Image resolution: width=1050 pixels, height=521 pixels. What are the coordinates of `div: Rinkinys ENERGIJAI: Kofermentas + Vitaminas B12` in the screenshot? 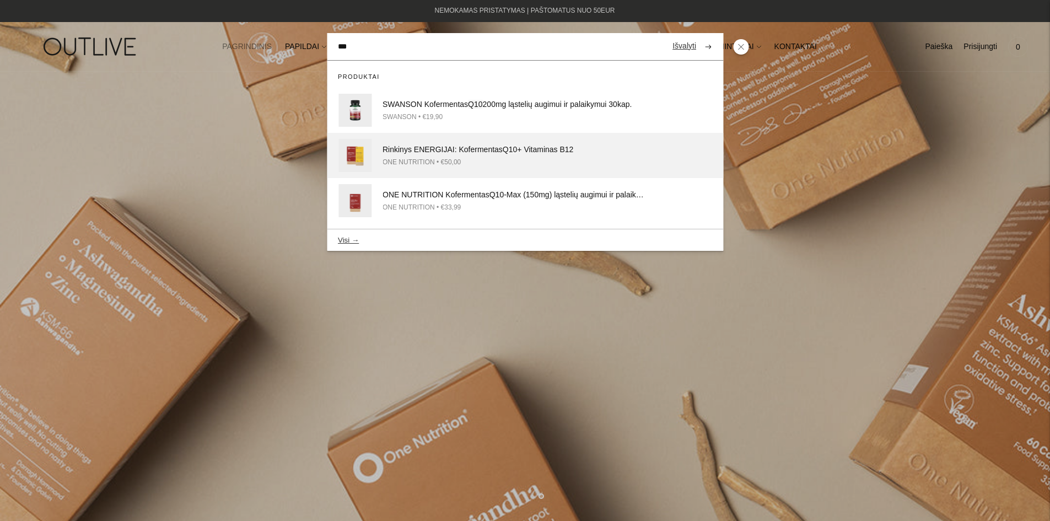 It's located at (514, 150).